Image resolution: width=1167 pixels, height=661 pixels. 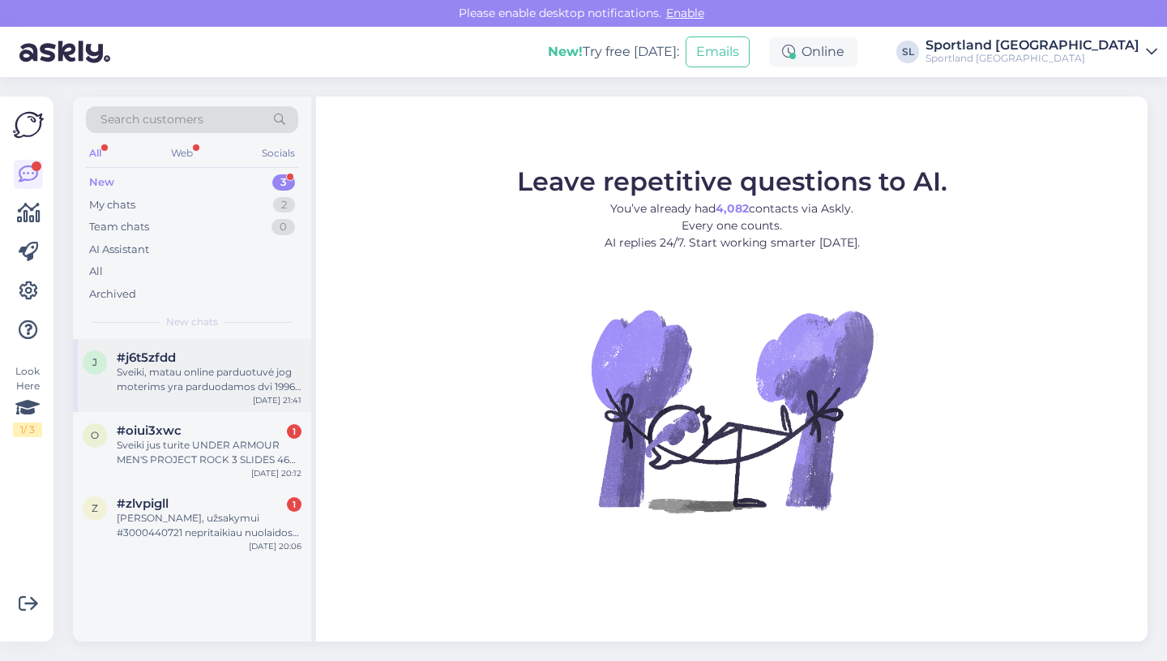 I want to click on div: Online, so click(x=813, y=52).